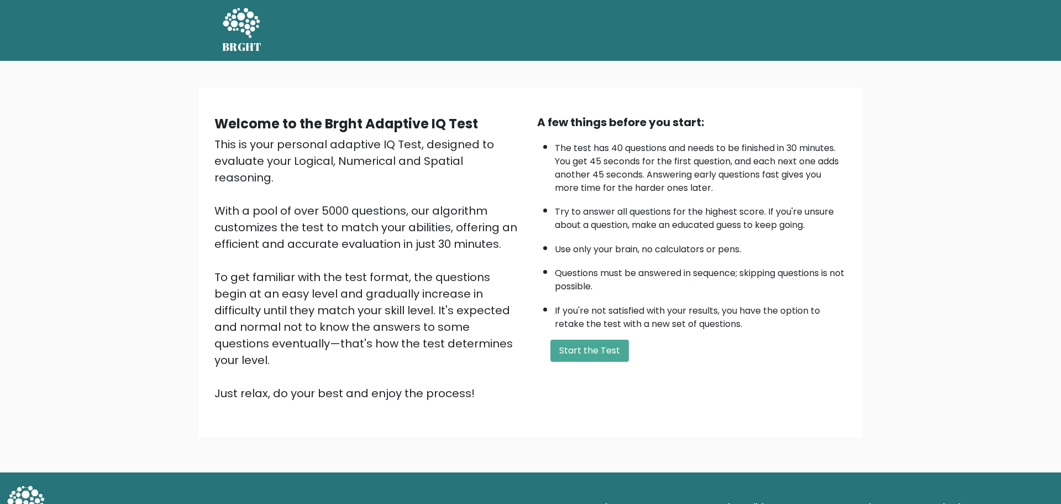 The image size is (1061, 504). I want to click on button: Start the Test, so click(590, 350).